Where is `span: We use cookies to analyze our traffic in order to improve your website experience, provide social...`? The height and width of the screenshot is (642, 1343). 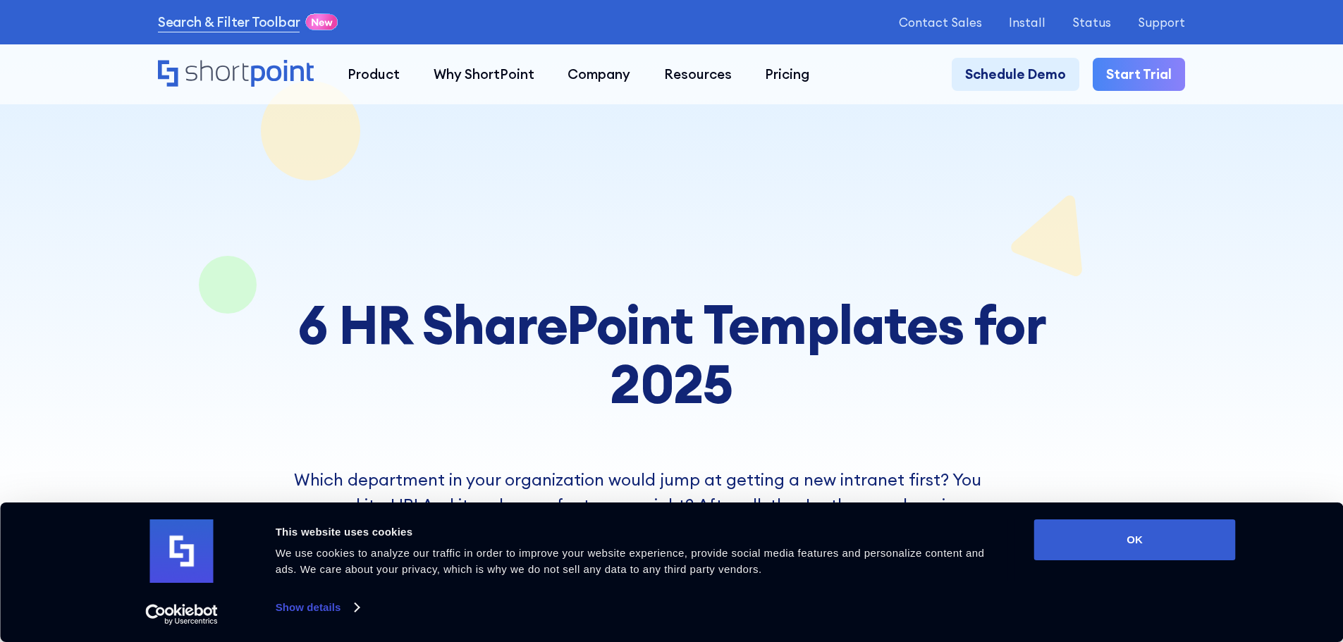 span: We use cookies to analyze our traffic in order to improve your website experience, provide social... is located at coordinates (630, 561).